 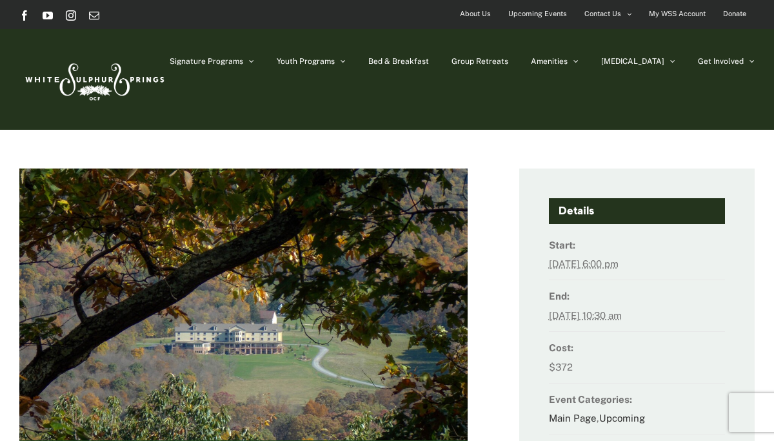 What do you see at coordinates (94, 15) in the screenshot?
I see `a: Email` at bounding box center [94, 15].